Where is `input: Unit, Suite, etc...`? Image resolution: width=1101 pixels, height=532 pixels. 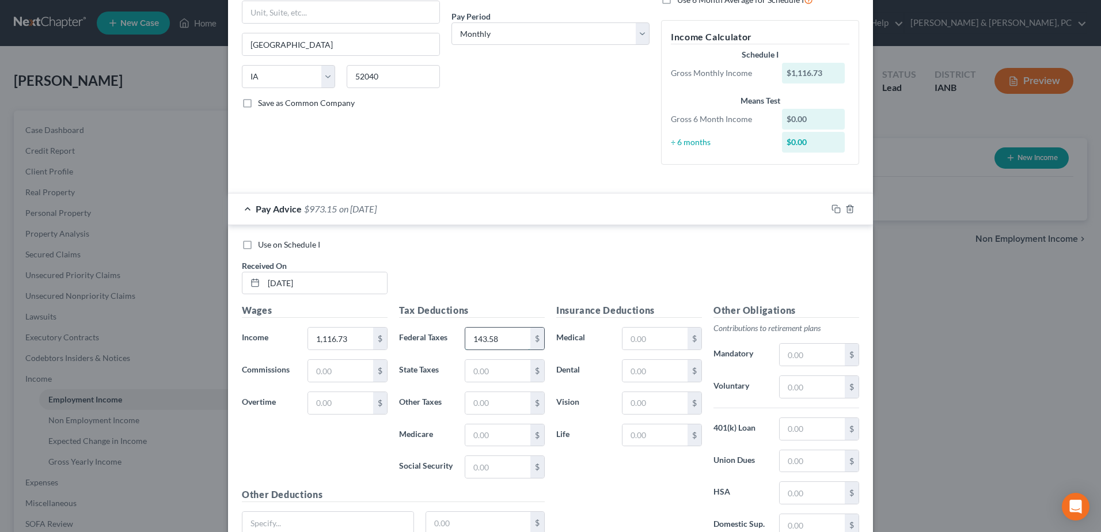
input: Unit, Suite, etc... is located at coordinates (341, 12).